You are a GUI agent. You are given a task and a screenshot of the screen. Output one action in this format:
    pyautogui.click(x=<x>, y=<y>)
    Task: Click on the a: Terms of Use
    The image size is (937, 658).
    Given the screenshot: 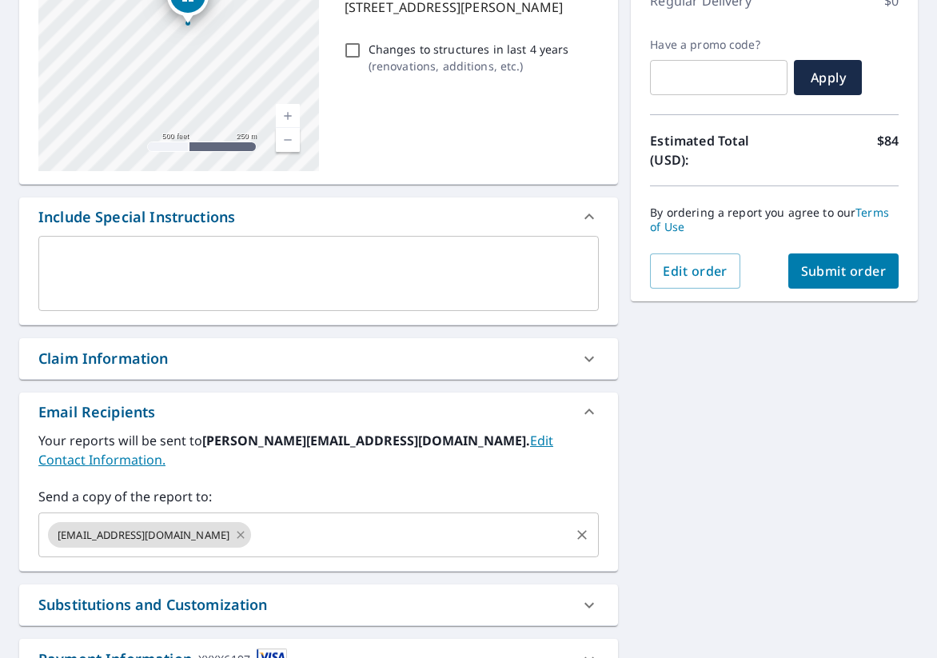 What is the action you would take?
    pyautogui.click(x=770, y=219)
    